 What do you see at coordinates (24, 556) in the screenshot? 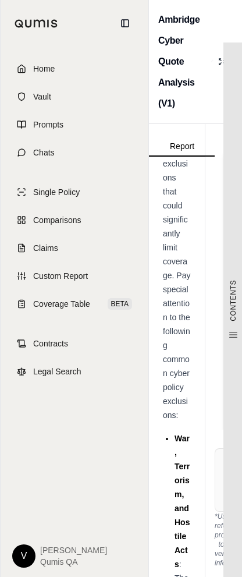
I see `div: V` at bounding box center [24, 556].